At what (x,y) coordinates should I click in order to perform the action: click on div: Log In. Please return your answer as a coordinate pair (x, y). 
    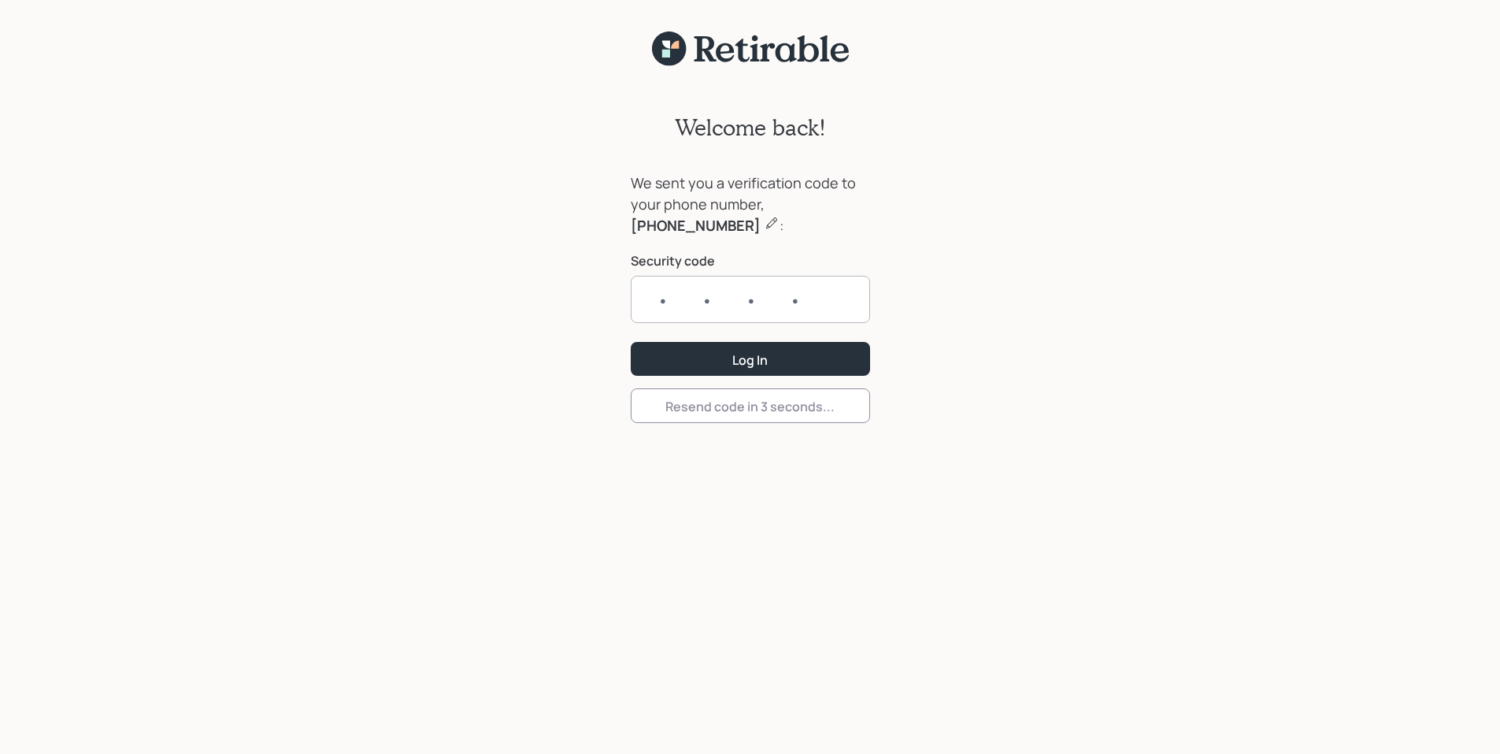
    Looking at the image, I should click on (750, 360).